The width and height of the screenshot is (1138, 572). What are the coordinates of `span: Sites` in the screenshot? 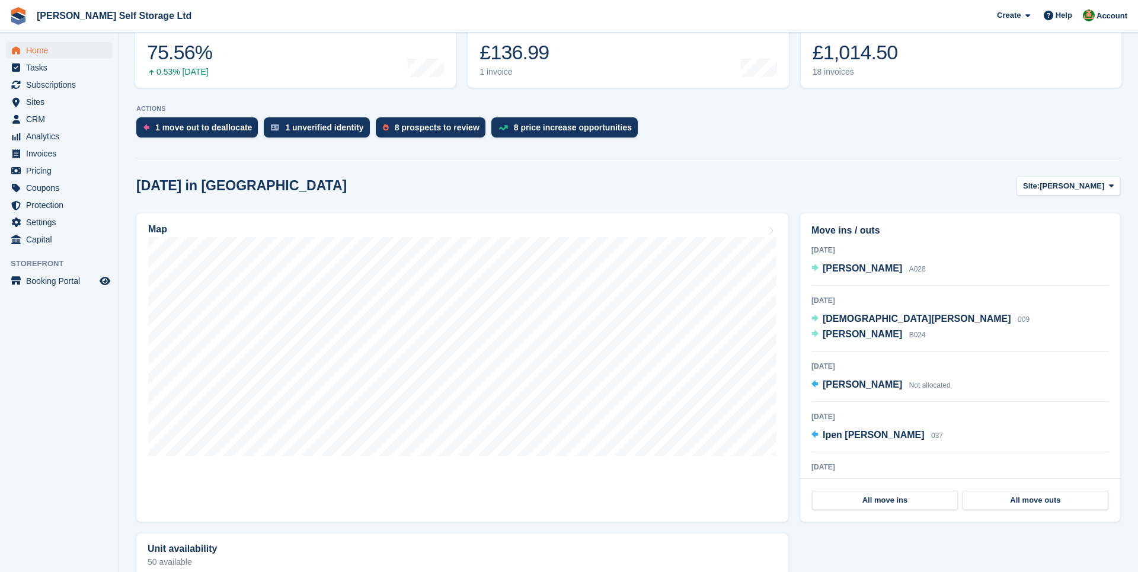 It's located at (62, 102).